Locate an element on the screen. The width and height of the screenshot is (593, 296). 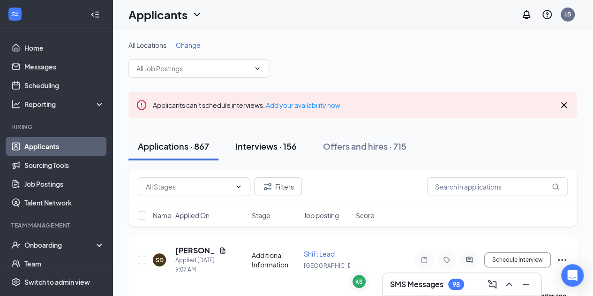
span: Shift Lead is located at coordinates (319, 254).